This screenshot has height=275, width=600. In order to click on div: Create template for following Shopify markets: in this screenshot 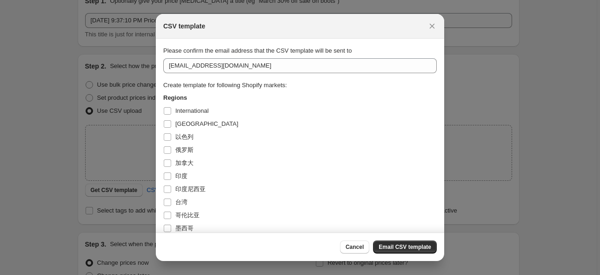, I will do `click(300, 85)`.